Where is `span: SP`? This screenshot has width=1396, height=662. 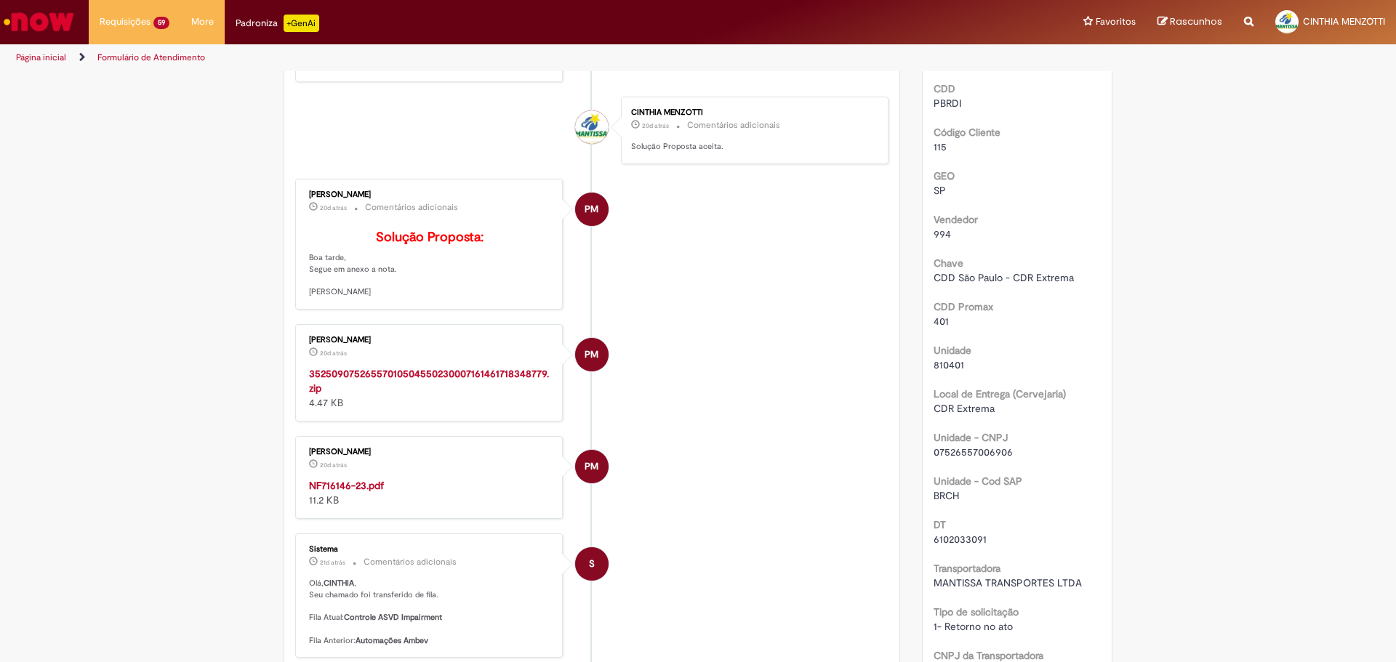 span: SP is located at coordinates (939, 190).